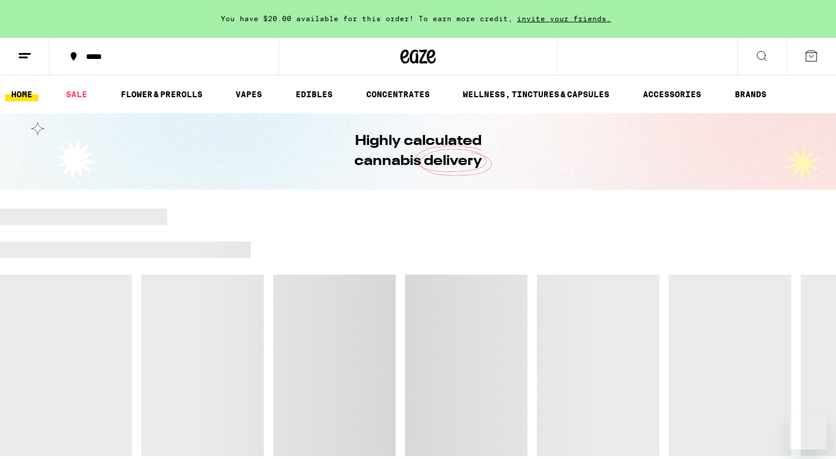  What do you see at coordinates (536, 94) in the screenshot?
I see `a: WELLNESS, TINCTURES & CAPSULES` at bounding box center [536, 94].